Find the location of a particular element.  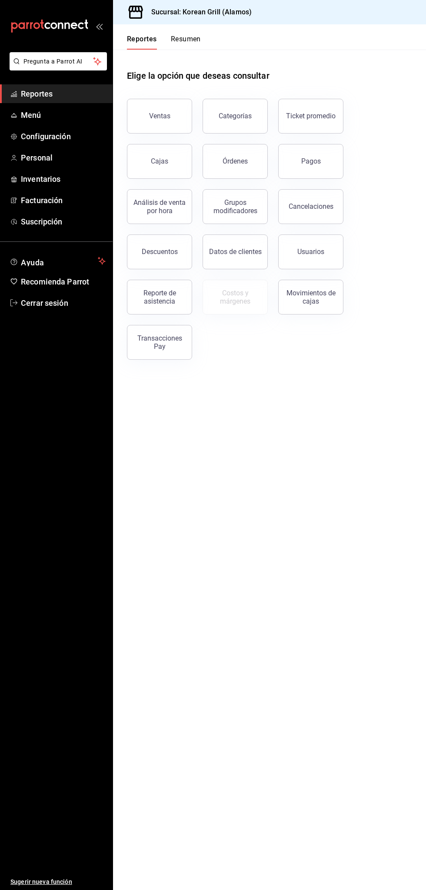

button: Reporte de asistencia is located at coordinates (160, 297).